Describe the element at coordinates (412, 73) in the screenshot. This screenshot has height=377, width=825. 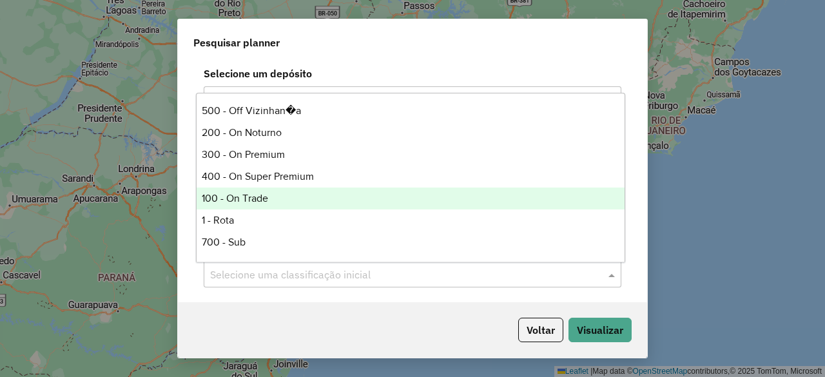
I see `label: Selecione um depósito` at that location.